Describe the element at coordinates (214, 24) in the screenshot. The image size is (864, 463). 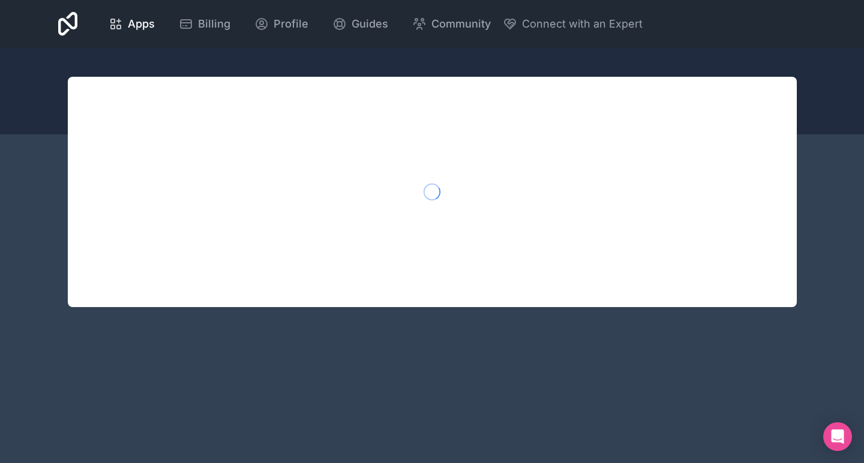
I see `span: Billing` at that location.